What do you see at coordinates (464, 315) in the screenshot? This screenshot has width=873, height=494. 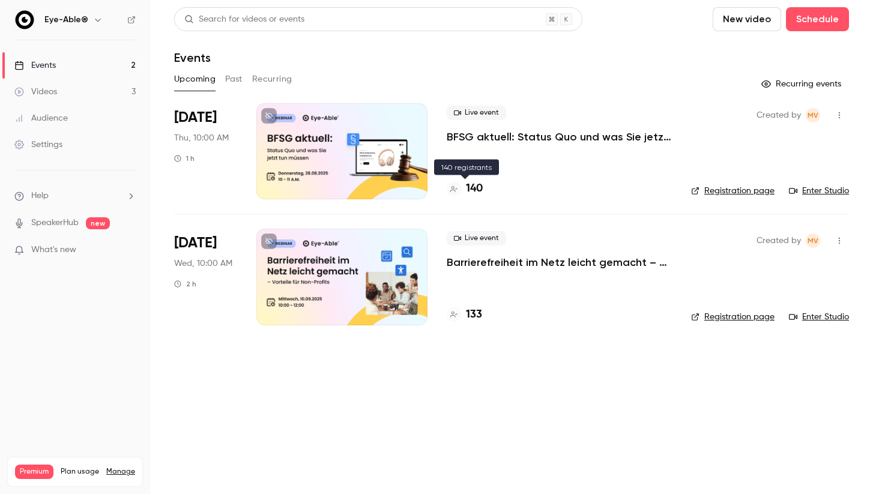 I see `a: 133` at bounding box center [464, 315].